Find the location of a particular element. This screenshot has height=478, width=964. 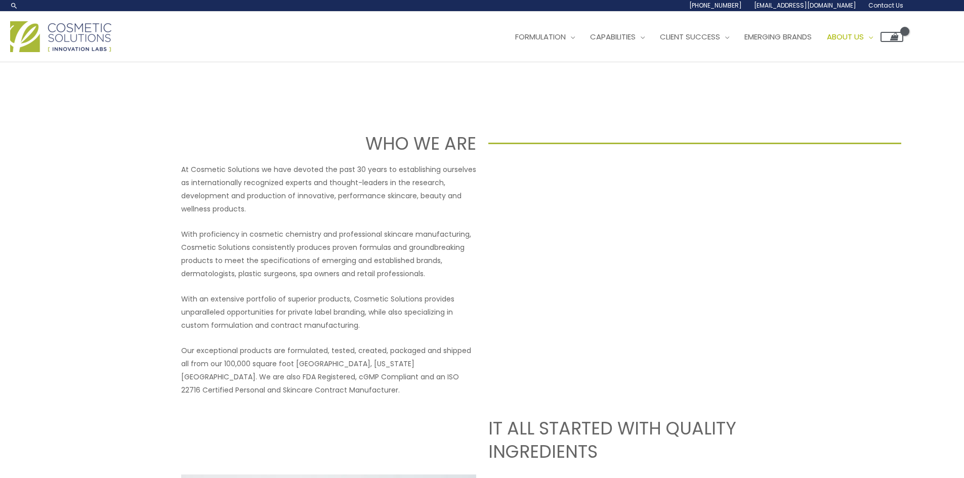

span: Capabilities is located at coordinates (613, 36).